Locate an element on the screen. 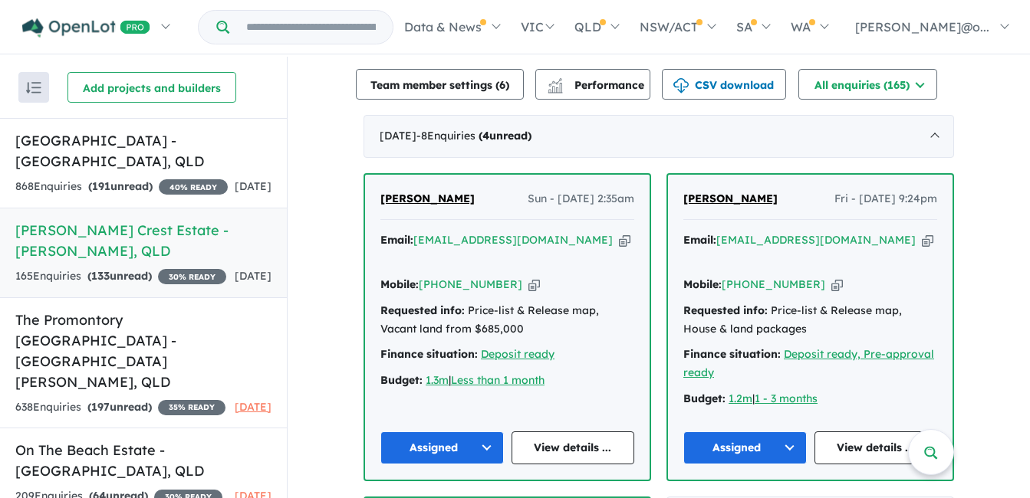  button: Performance is located at coordinates (593, 84).